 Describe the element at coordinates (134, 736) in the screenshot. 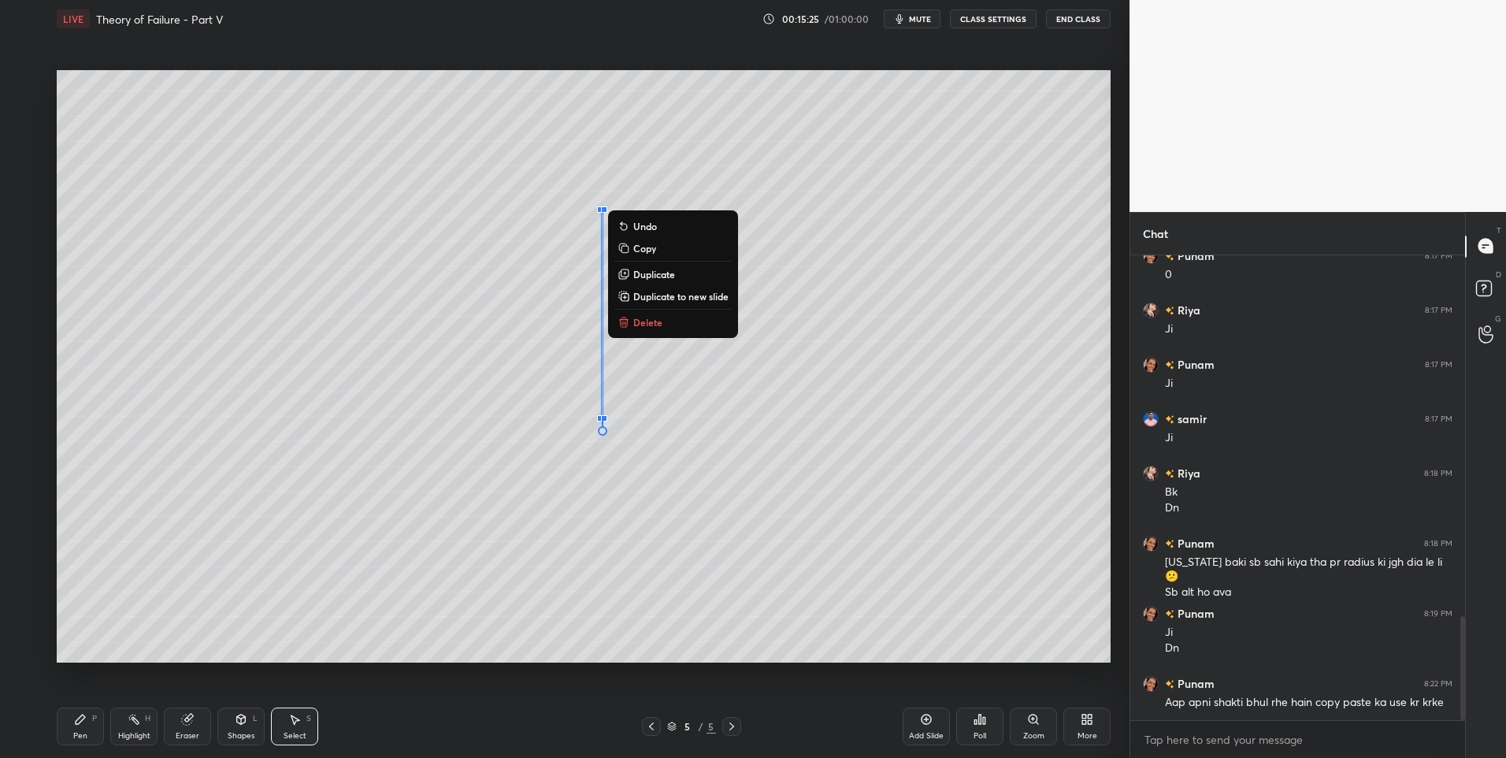

I see `div: Highlight` at that location.